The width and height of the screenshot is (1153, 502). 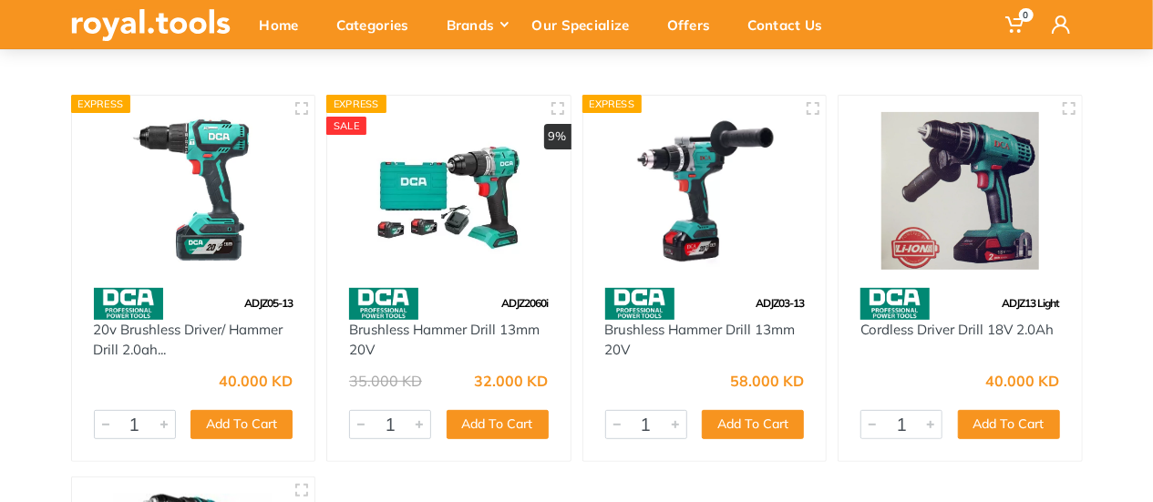 I want to click on span: ADJZ2060i, so click(x=525, y=302).